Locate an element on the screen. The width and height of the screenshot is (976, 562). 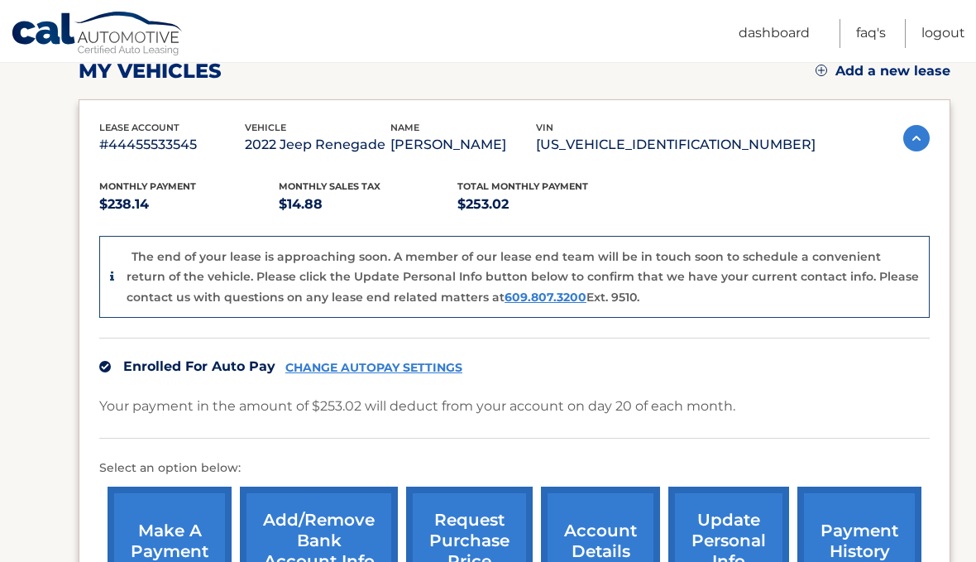
p: The end of your lease is approaching soon. A member of our lease end team will be in touch soon t... is located at coordinates (523, 276).